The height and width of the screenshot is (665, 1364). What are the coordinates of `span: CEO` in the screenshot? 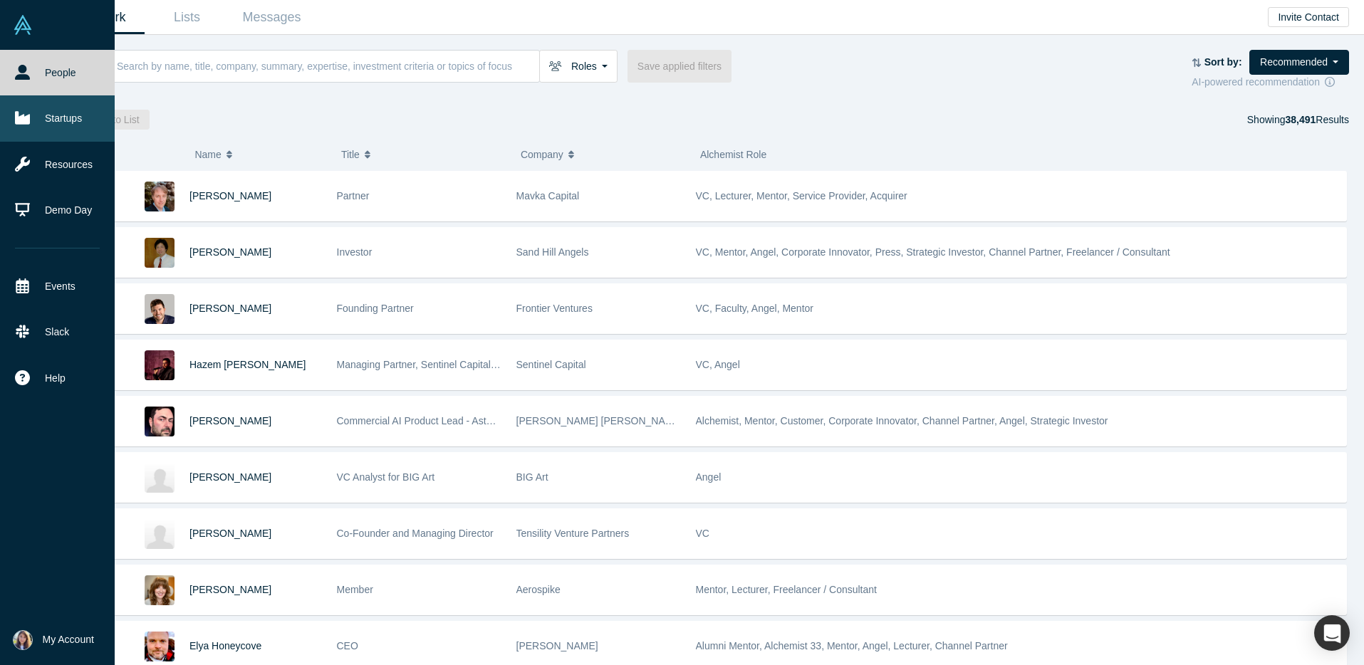 It's located at (347, 646).